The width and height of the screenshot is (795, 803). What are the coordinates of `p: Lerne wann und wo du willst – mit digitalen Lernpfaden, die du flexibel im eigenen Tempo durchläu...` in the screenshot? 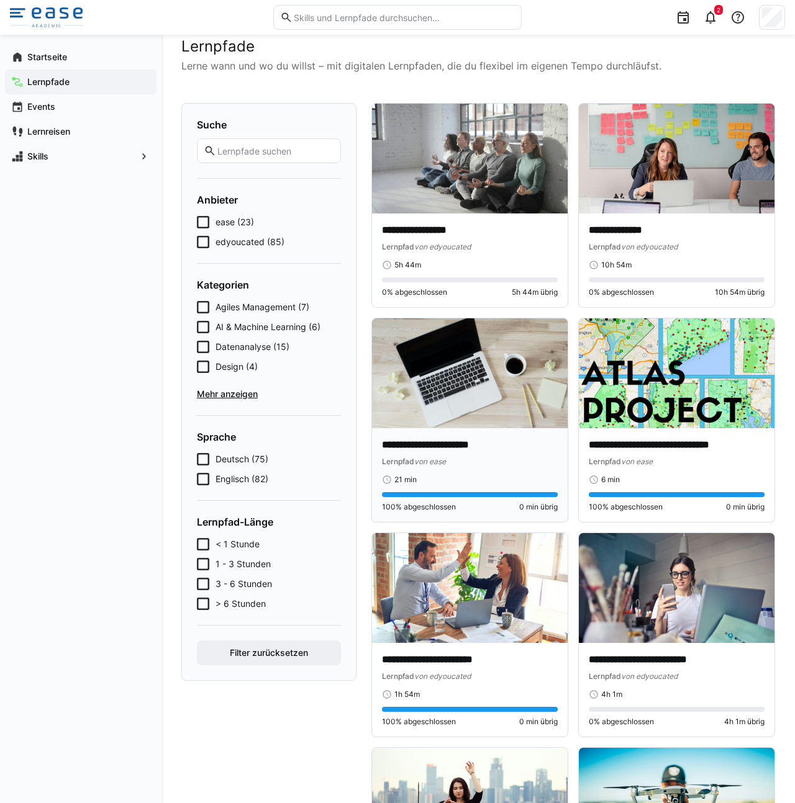 It's located at (478, 66).